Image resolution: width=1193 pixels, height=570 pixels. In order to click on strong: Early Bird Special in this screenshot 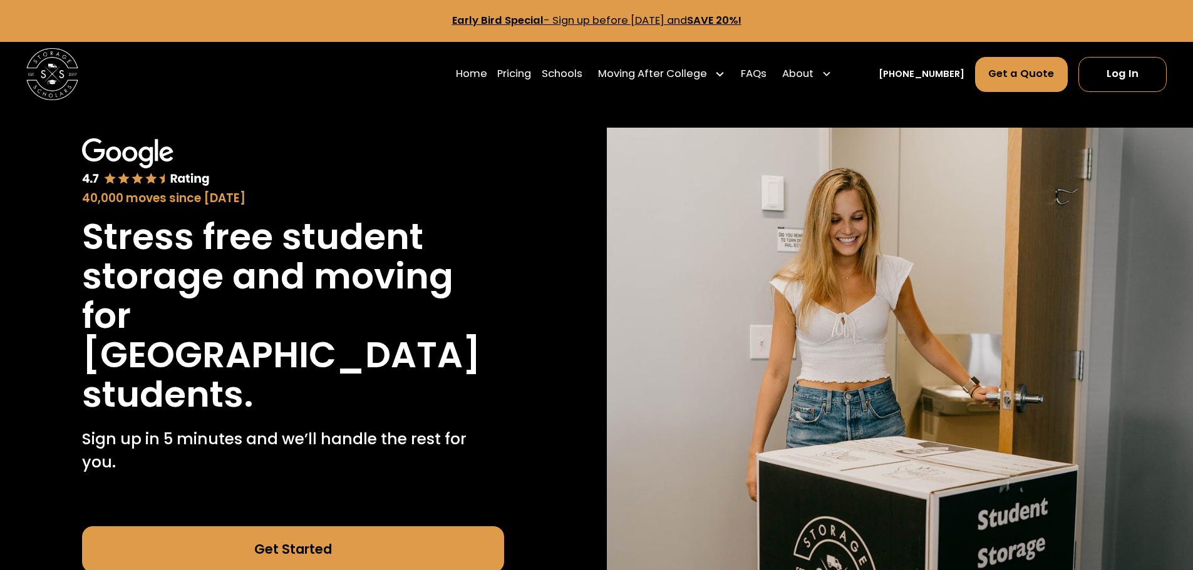, I will do `click(498, 20)`.